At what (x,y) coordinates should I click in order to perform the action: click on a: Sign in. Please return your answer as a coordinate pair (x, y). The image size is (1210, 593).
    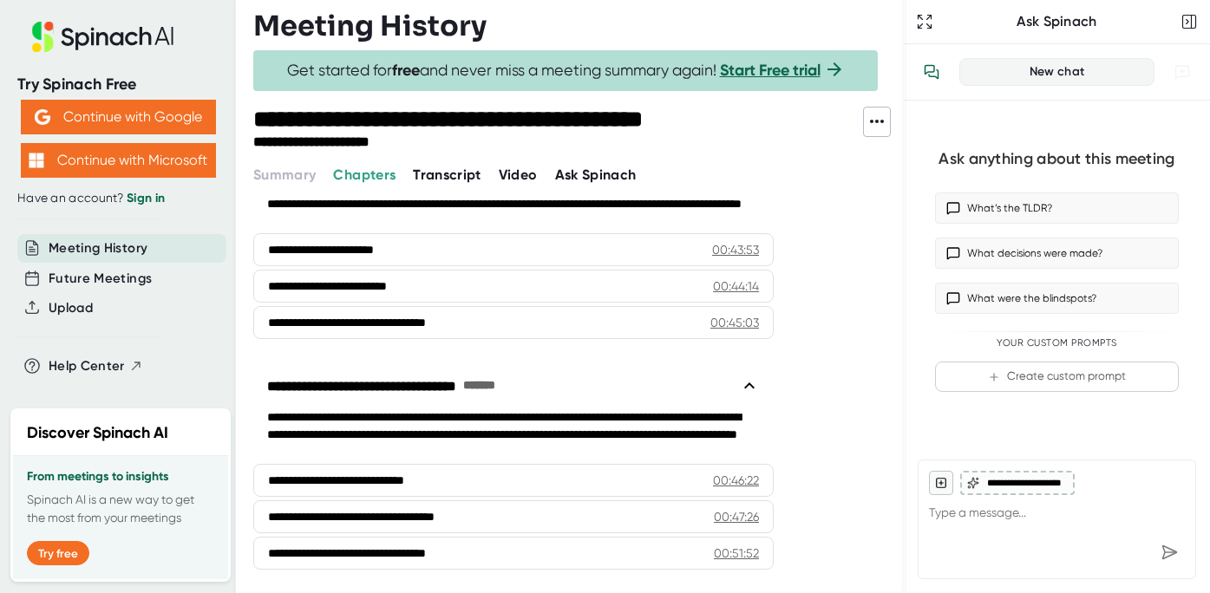
    Looking at the image, I should click on (146, 198).